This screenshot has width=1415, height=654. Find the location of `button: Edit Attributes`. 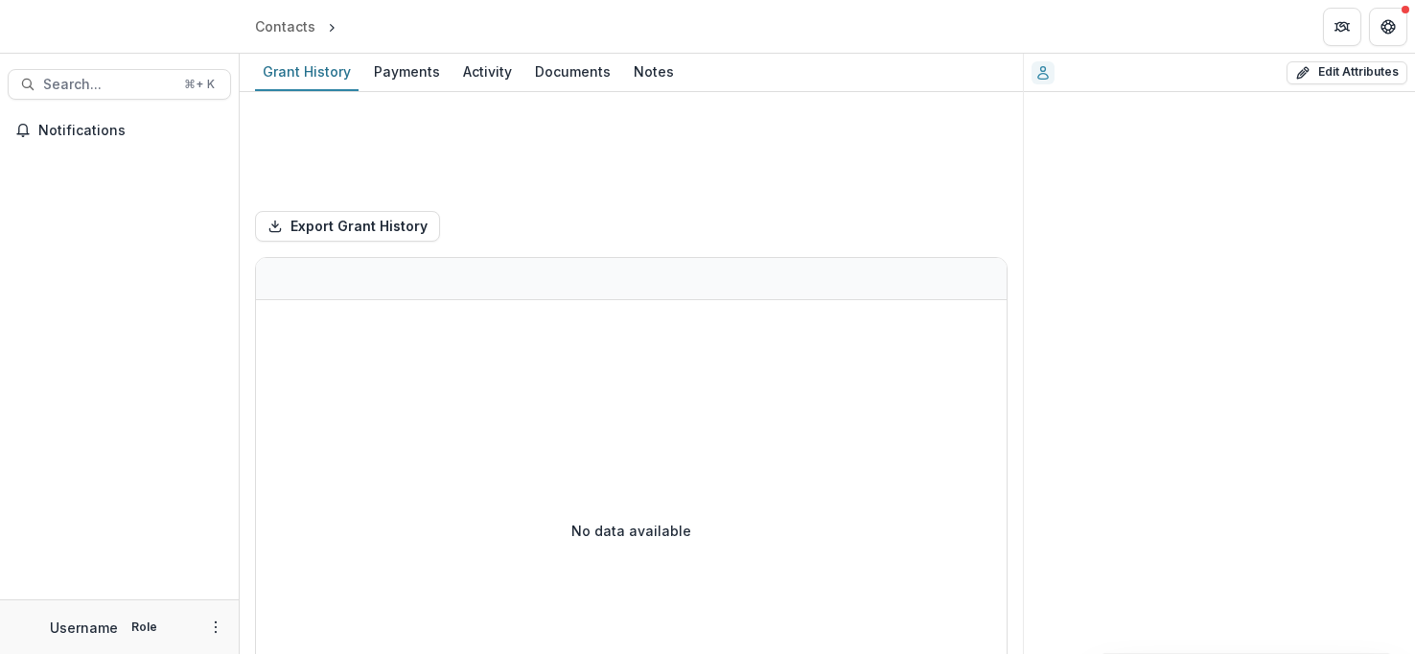

button: Edit Attributes is located at coordinates (1347, 73).